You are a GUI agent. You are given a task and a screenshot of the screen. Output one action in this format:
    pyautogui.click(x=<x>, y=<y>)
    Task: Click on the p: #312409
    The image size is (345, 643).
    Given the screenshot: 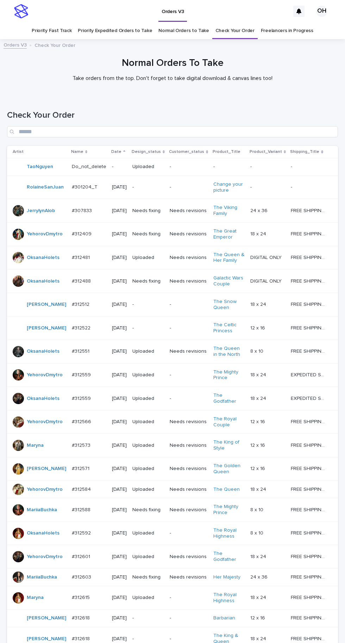 What is the action you would take?
    pyautogui.click(x=82, y=233)
    